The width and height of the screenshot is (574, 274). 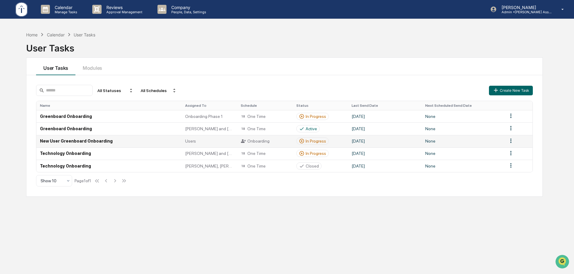 I want to click on th: Status, so click(x=321, y=106).